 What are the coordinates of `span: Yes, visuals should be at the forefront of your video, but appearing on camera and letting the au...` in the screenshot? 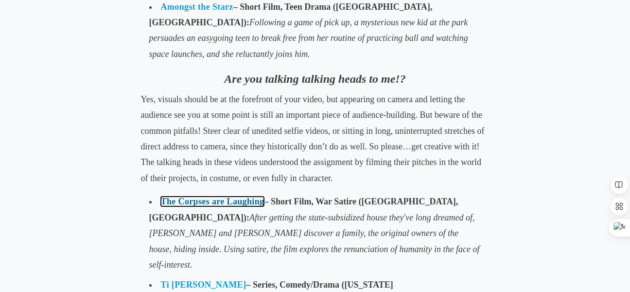 It's located at (313, 139).